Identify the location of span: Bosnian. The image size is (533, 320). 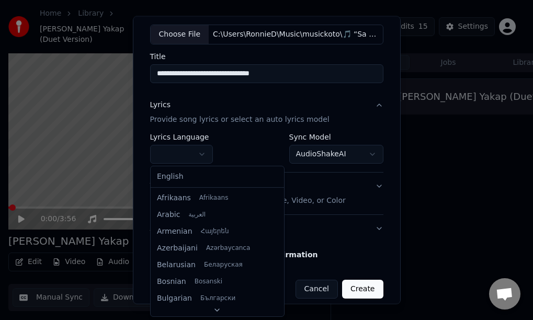
(171, 282).